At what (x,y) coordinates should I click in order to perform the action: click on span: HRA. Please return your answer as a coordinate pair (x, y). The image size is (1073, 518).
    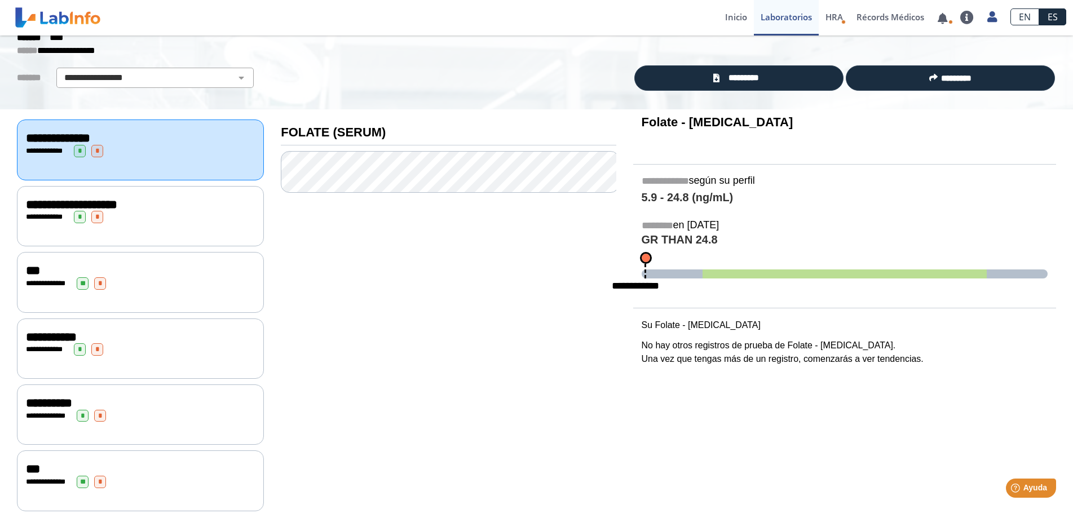
    Looking at the image, I should click on (834, 17).